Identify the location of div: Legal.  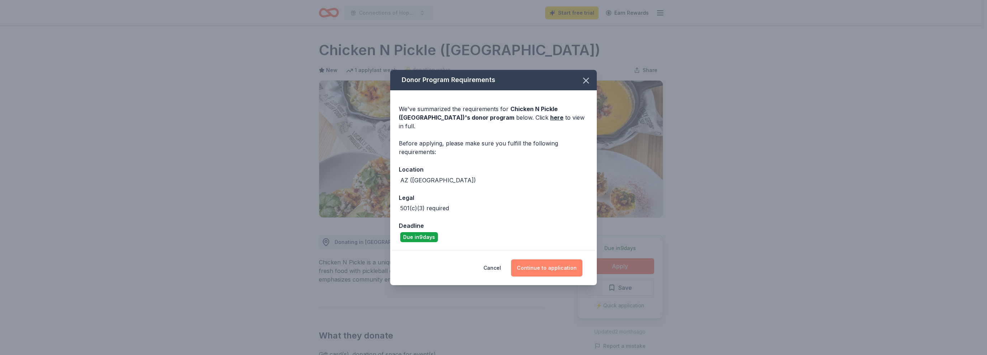
(493, 198).